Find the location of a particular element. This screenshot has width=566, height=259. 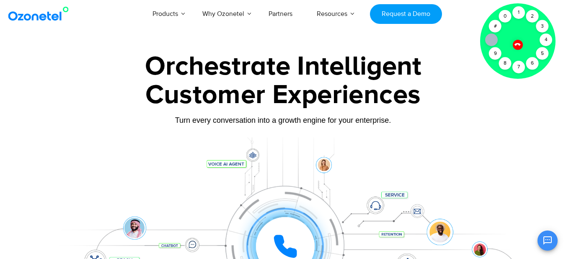

div: 6 is located at coordinates (532, 63).